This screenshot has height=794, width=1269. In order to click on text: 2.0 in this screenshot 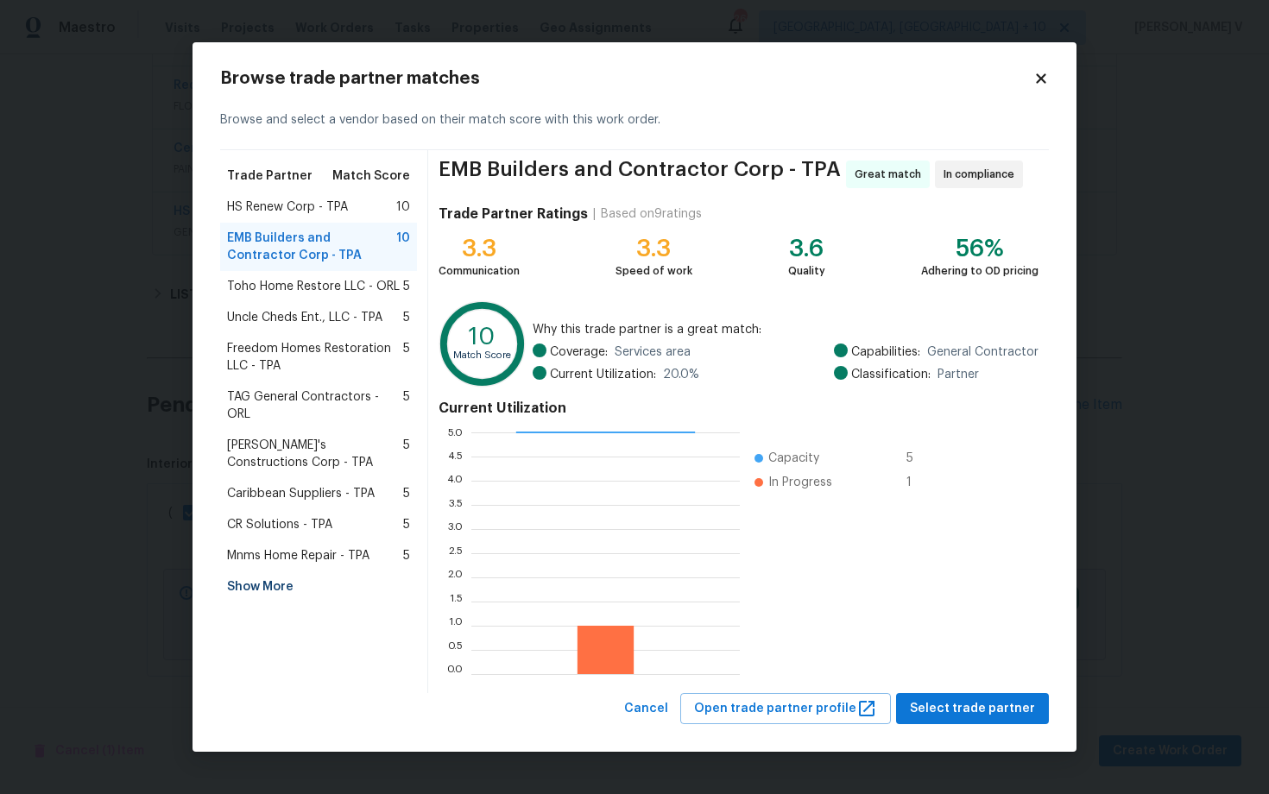, I will do `click(455, 577)`.